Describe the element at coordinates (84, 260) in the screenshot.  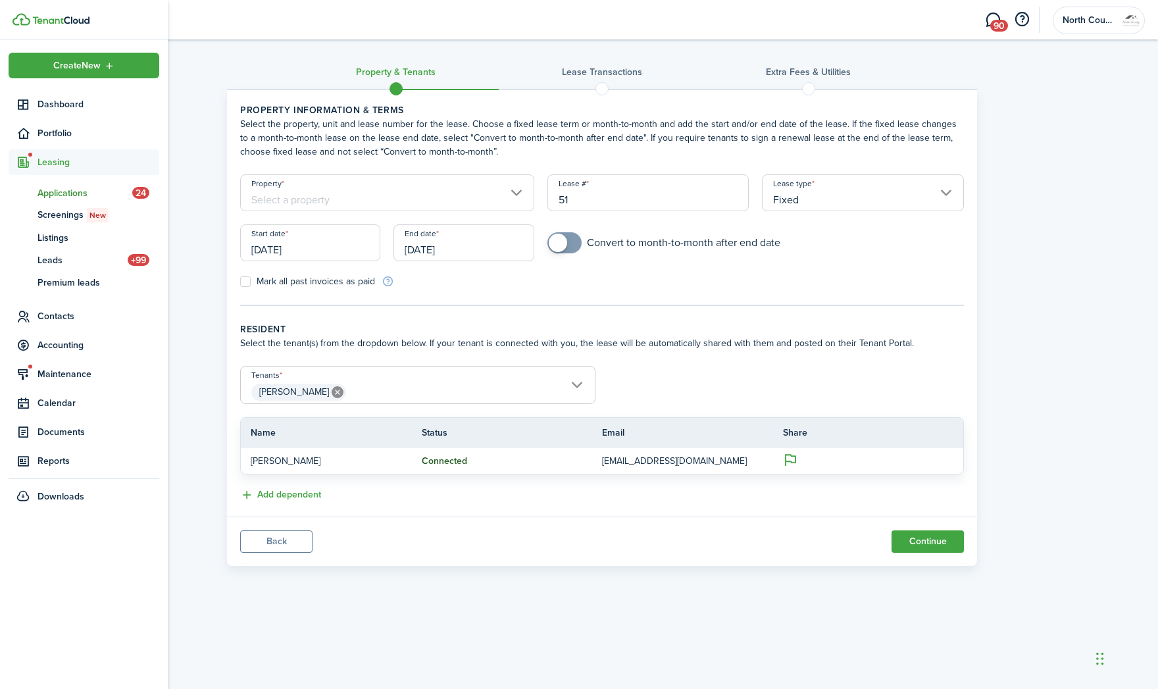
I see `a: Leads+99` at that location.